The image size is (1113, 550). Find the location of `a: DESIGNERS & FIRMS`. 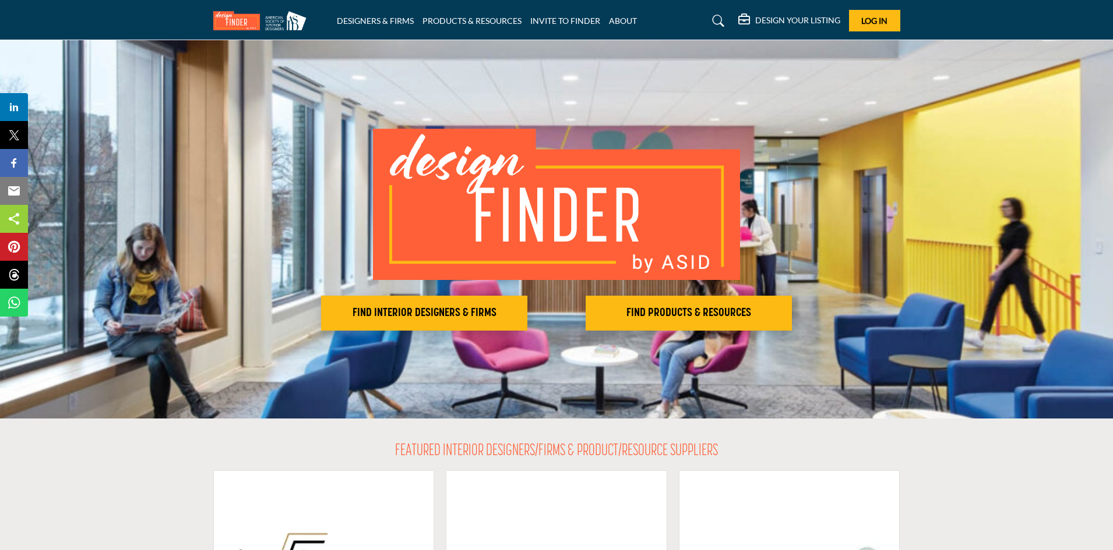

a: DESIGNERS & FIRMS is located at coordinates (375, 20).